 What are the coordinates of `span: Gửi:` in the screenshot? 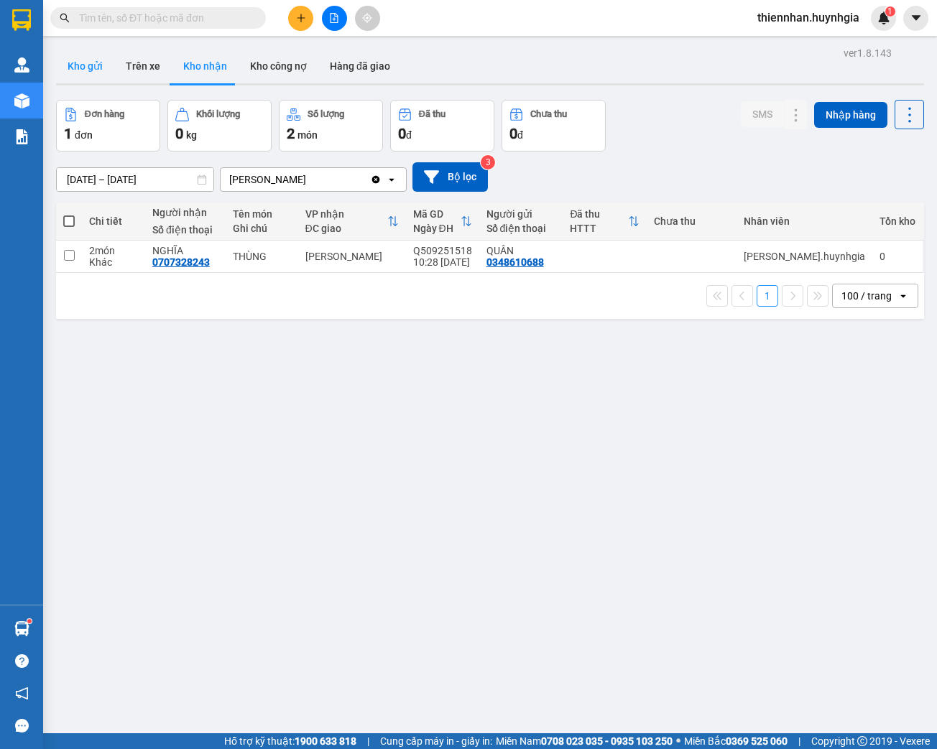 It's located at (23, 19).